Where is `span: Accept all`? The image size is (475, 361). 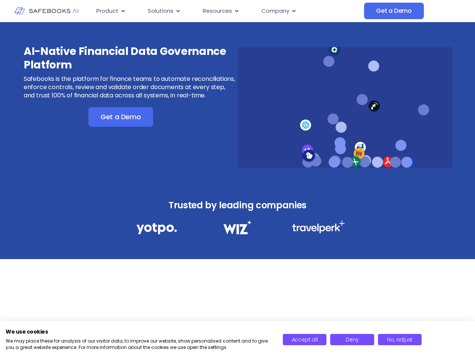
span: Accept all is located at coordinates (305, 340).